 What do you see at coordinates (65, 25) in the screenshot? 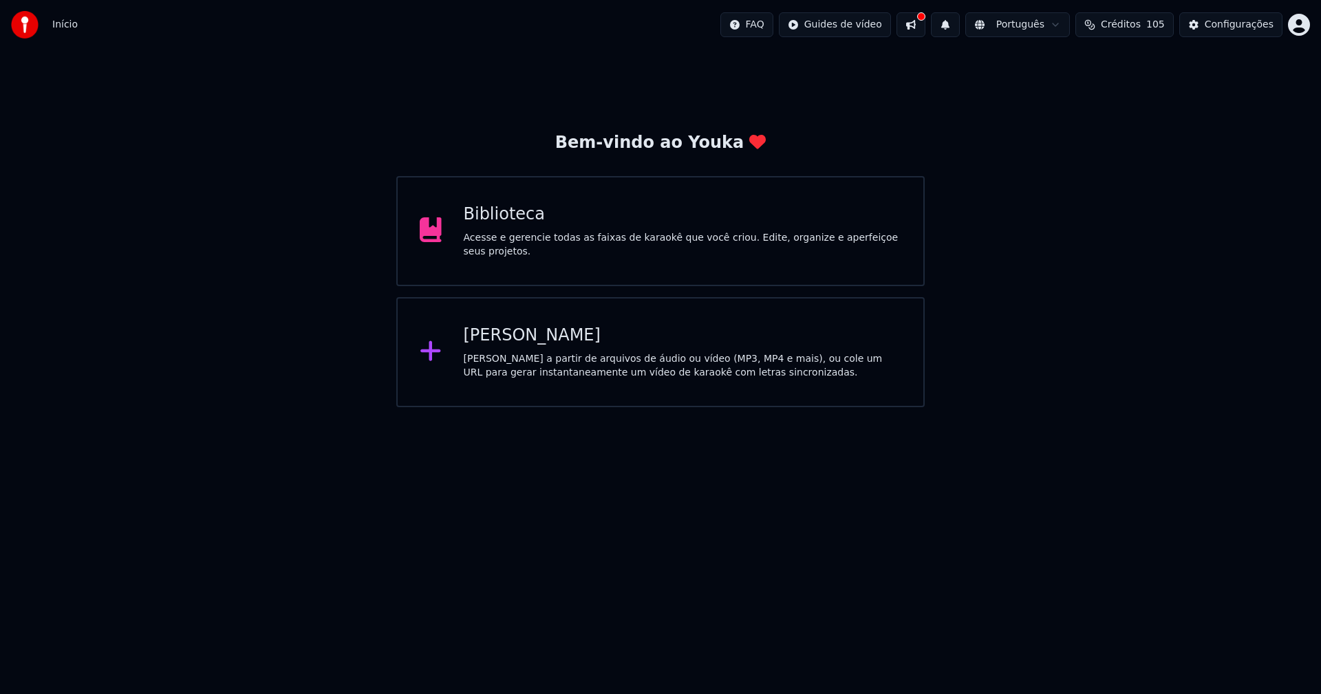
I see `span: Início` at bounding box center [65, 25].